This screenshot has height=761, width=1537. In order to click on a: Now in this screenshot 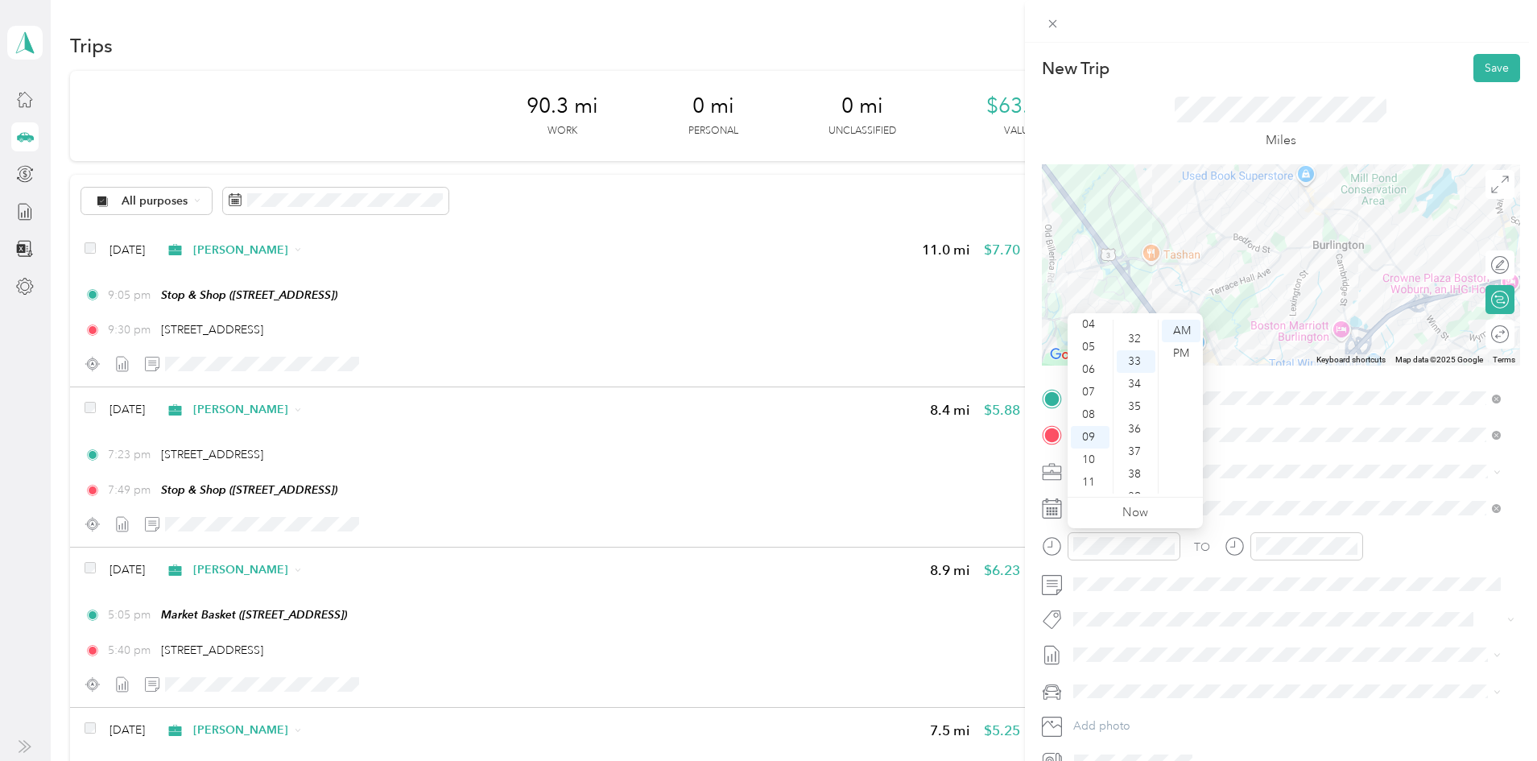, I will do `click(1135, 512)`.